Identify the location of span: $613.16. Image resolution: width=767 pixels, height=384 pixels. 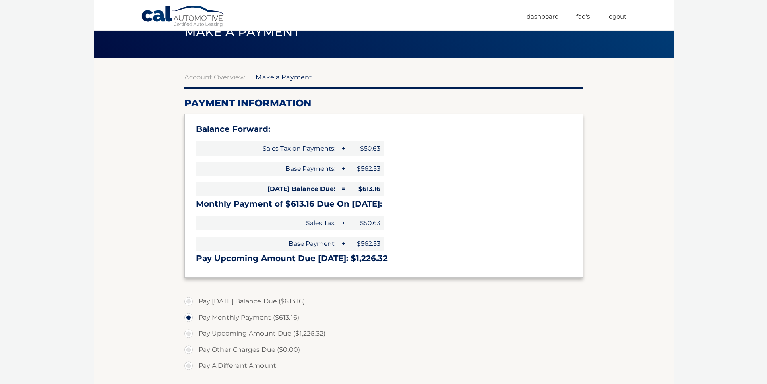
(366, 189).